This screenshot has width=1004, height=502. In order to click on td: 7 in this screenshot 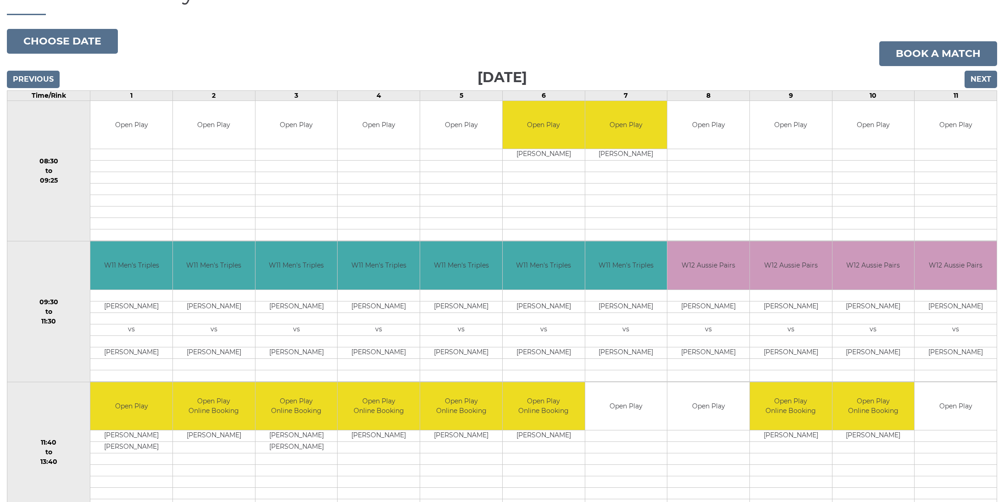, I will do `click(626, 95)`.